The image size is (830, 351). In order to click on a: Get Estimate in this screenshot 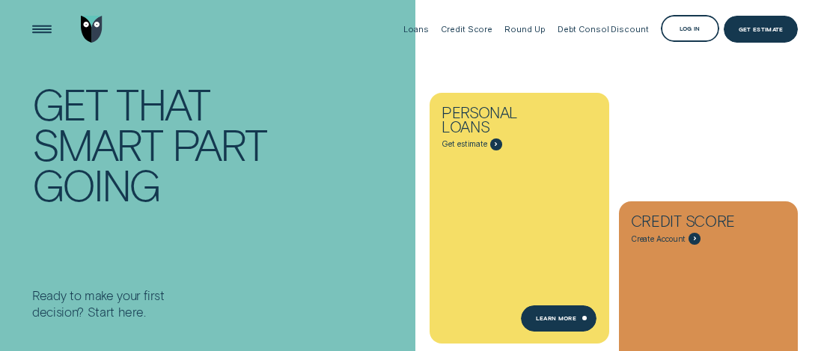, I will do `click(761, 28)`.